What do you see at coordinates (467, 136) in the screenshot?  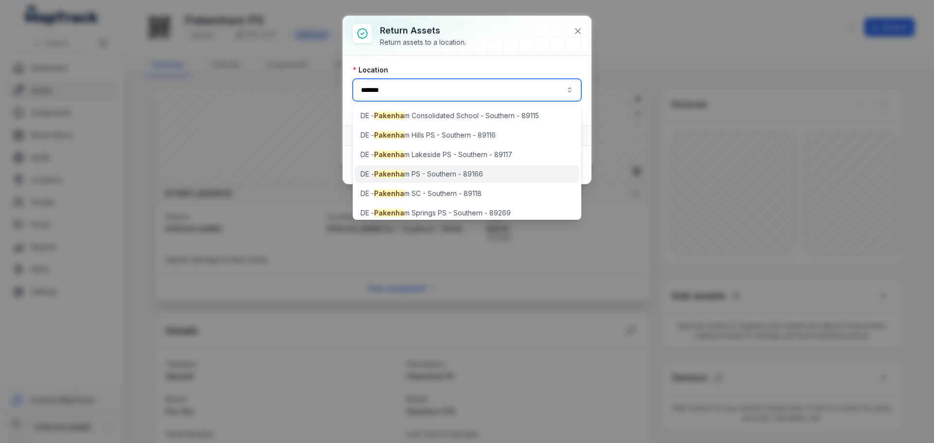 I see `button: Assets1` at bounding box center [467, 136].